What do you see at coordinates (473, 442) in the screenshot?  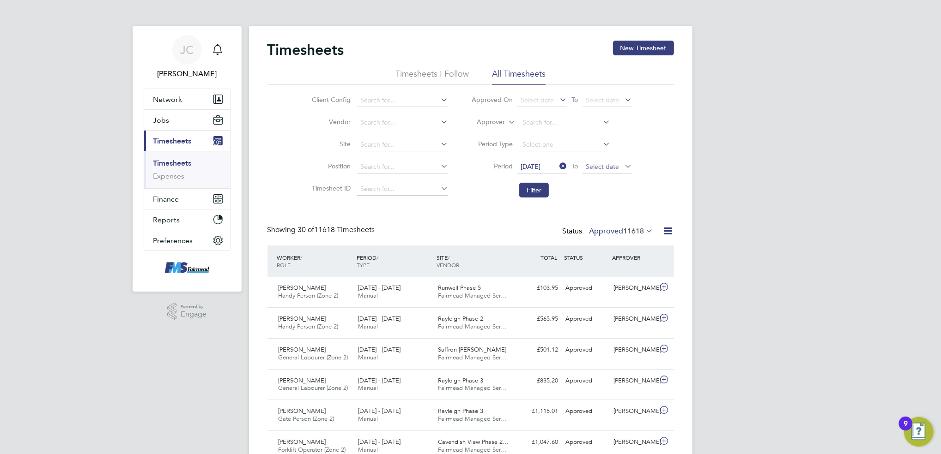 I see `span: Cavendish View Phase 2…` at bounding box center [473, 442].